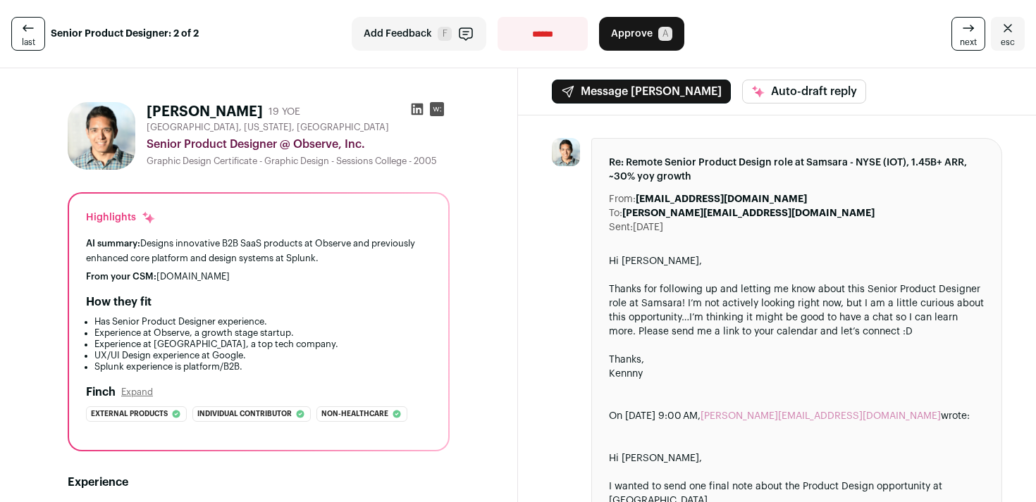 The image size is (1036, 502). What do you see at coordinates (263, 333) in the screenshot?
I see `li: Experience at Observe, a growth stage startup.` at bounding box center [263, 333].